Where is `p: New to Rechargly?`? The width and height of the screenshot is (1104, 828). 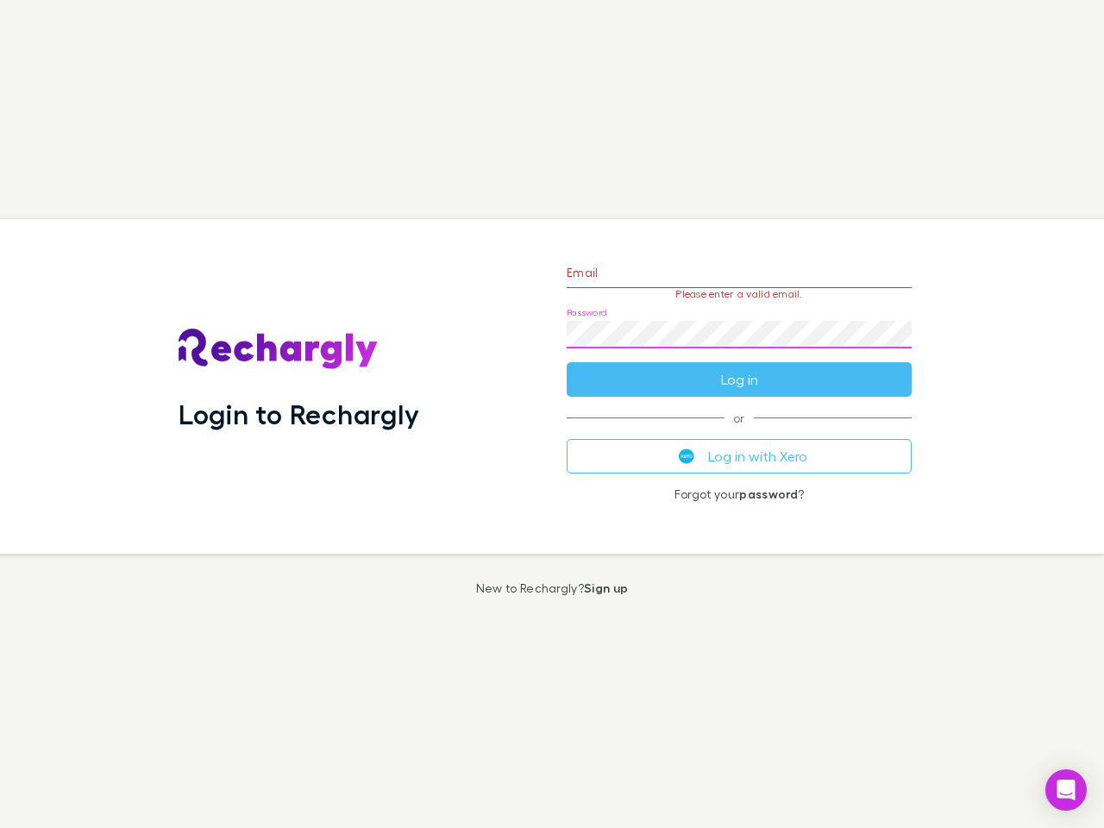
p: New to Rechargly? is located at coordinates (552, 588).